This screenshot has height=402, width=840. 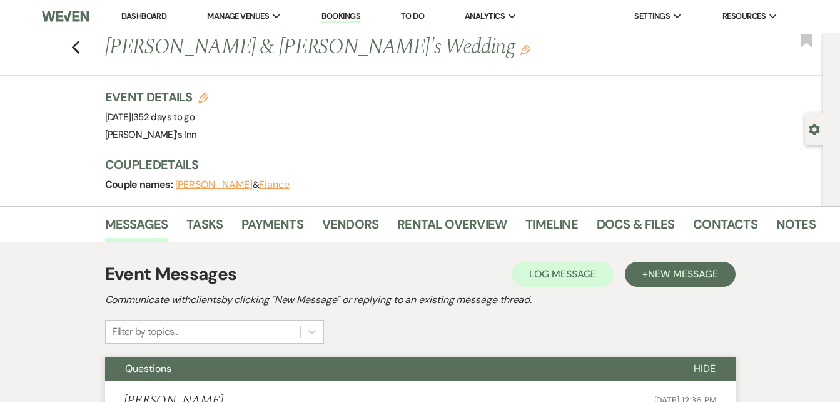 What do you see at coordinates (65, 16) in the screenshot?
I see `img: Weven Logo` at bounding box center [65, 16].